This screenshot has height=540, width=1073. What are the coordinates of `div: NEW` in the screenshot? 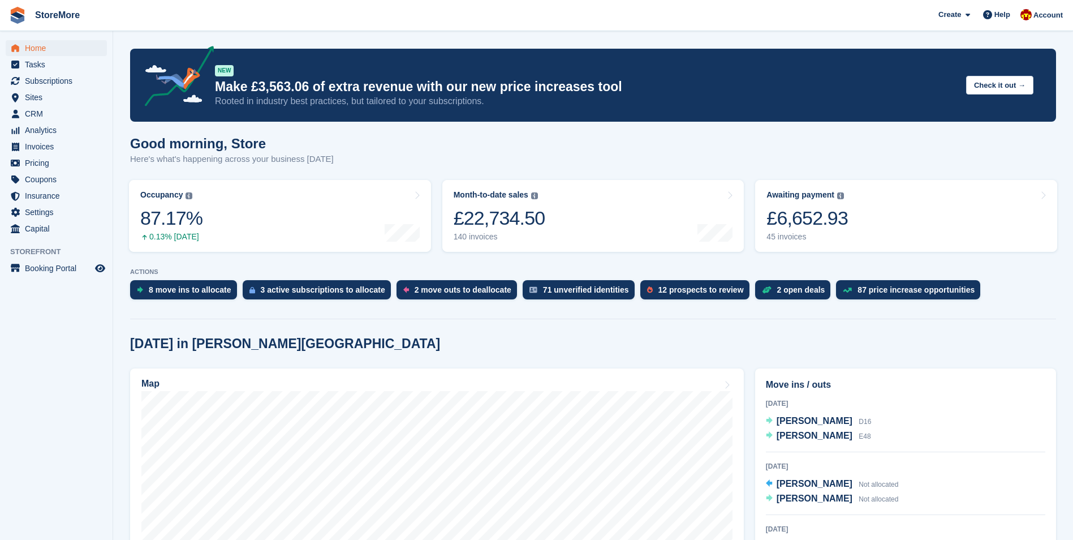 It's located at (224, 71).